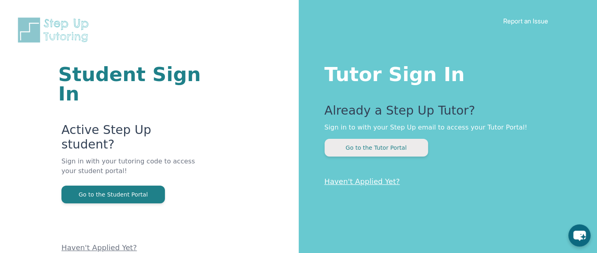 This screenshot has width=597, height=253. What do you see at coordinates (376, 148) in the screenshot?
I see `button: Go to the Tutor Portal` at bounding box center [376, 148].